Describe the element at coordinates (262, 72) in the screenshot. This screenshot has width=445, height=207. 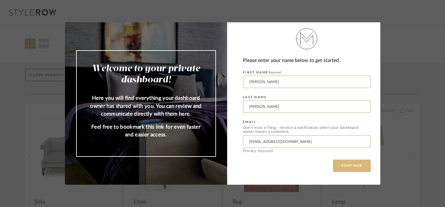
I see `label: FIRST NAME` at that location.